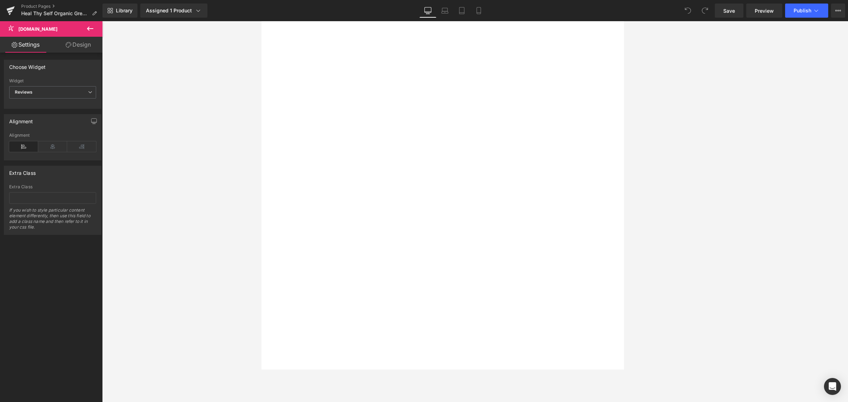 Image resolution: width=848 pixels, height=402 pixels. What do you see at coordinates (62, 6) in the screenshot?
I see `a: Product Pages` at bounding box center [62, 6].